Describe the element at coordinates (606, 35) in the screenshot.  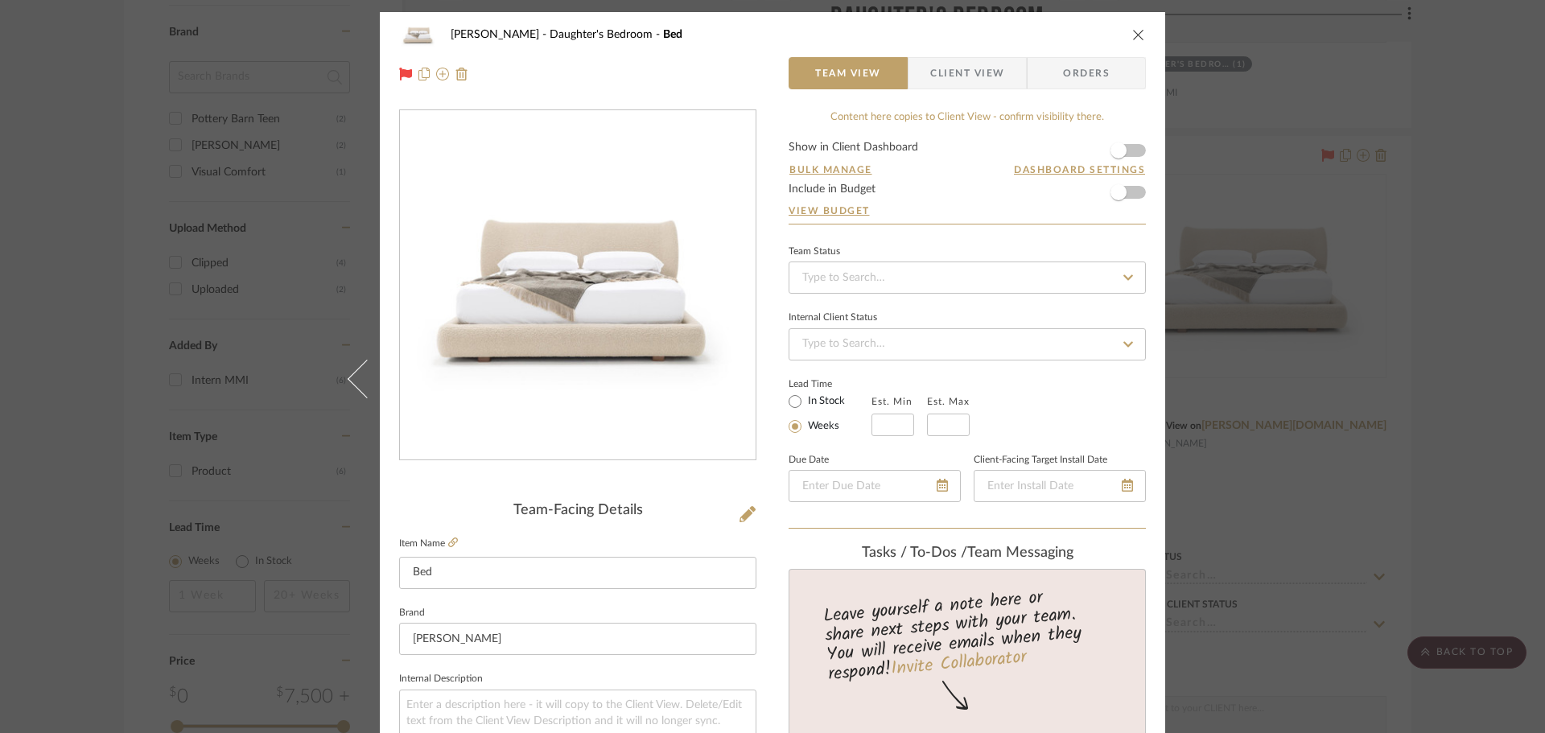
I see `span: Daughter's Bedroom` at that location.